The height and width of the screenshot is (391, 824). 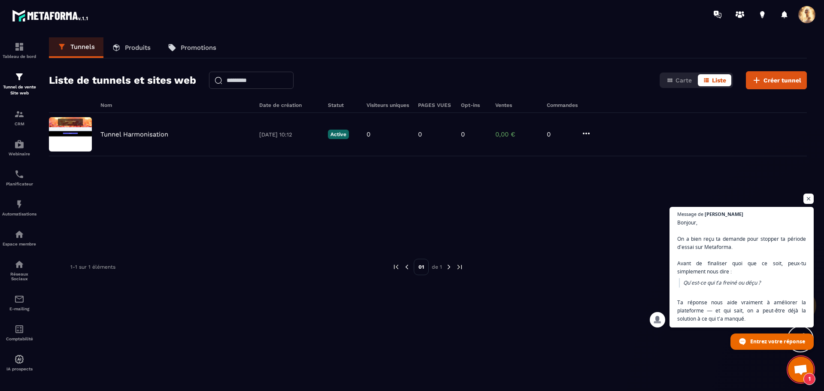 What do you see at coordinates (801, 369) in the screenshot?
I see `a: Ouvrir le chat` at bounding box center [801, 369].